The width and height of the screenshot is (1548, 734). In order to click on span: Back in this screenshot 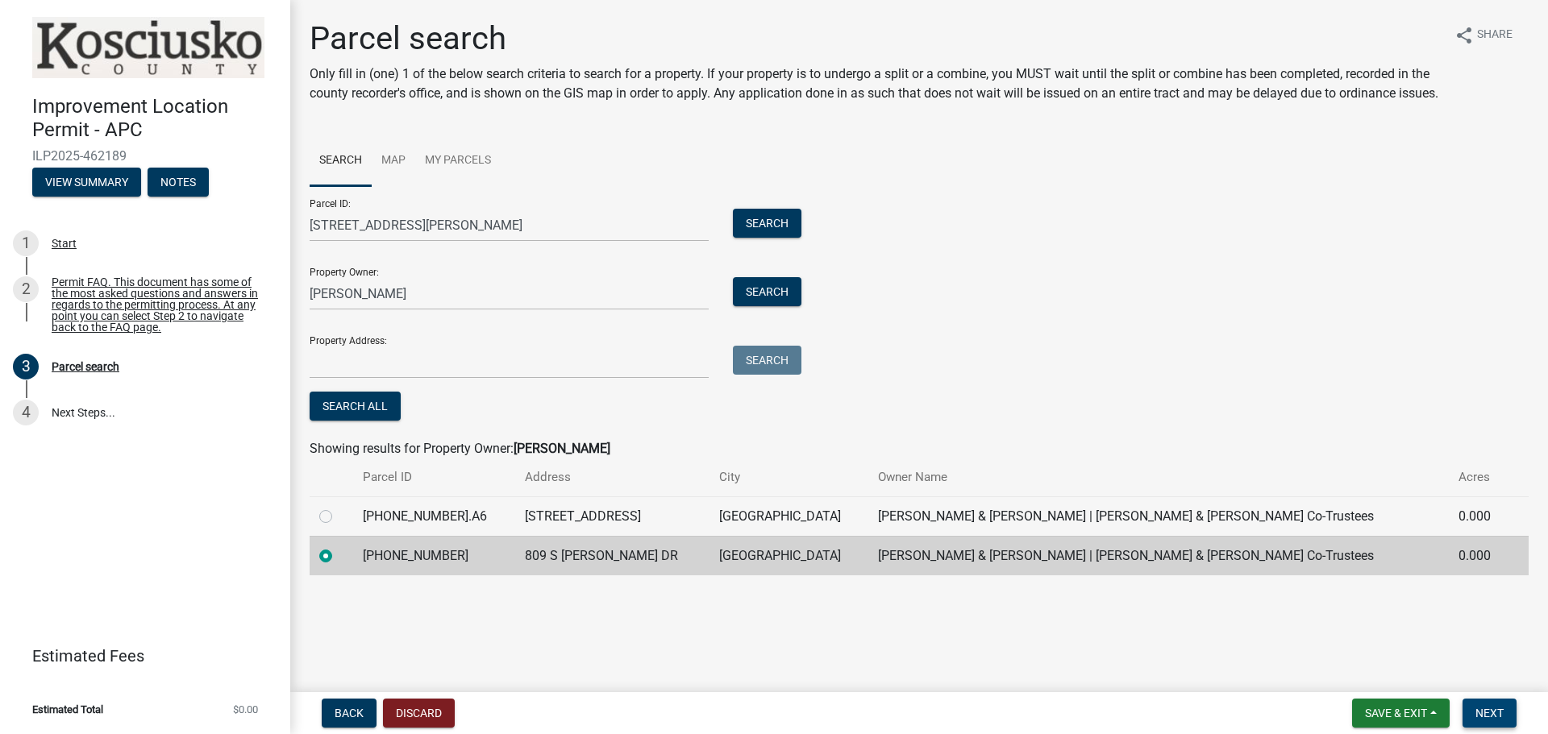, I will do `click(349, 713)`.